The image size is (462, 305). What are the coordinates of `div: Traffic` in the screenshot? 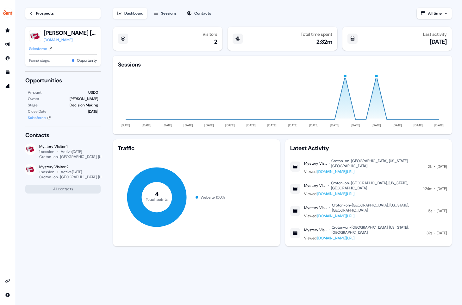 It's located at (196, 148).